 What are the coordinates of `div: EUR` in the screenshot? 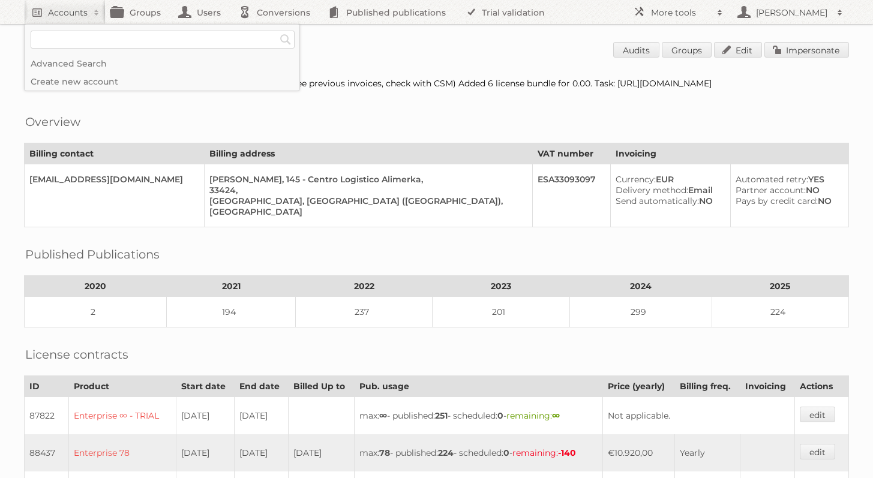 It's located at (668, 179).